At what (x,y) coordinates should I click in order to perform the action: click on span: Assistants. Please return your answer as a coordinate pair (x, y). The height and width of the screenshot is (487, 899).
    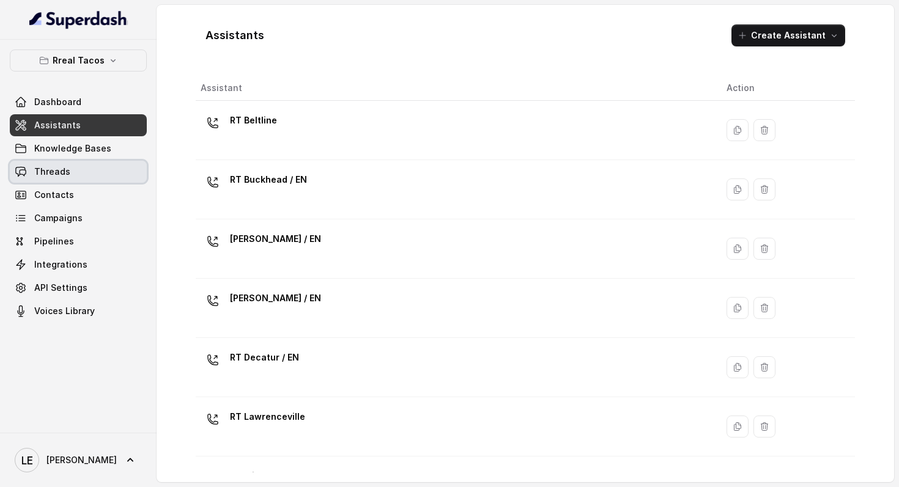
    Looking at the image, I should click on (57, 125).